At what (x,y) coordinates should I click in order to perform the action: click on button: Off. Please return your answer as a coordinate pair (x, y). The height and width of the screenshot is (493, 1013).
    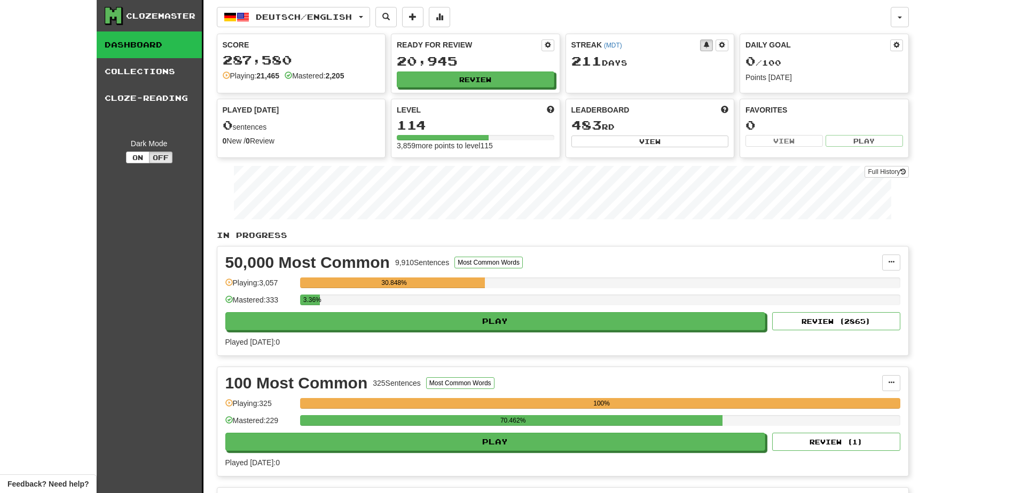
    Looking at the image, I should click on (161, 158).